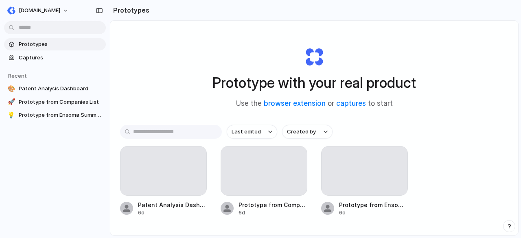  What do you see at coordinates (307, 132) in the screenshot?
I see `button: Created by` at bounding box center [307, 132].